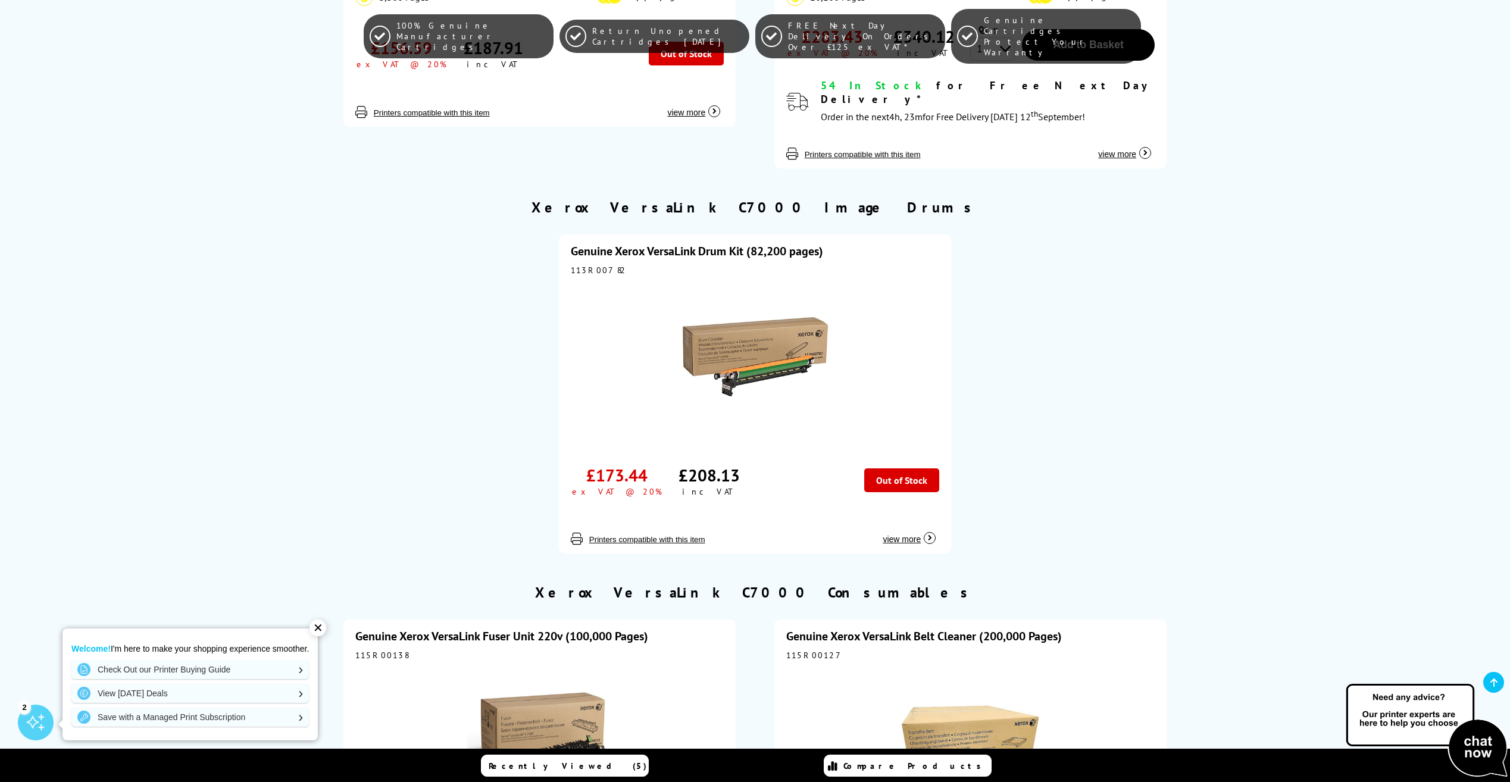 This screenshot has width=1510, height=782. What do you see at coordinates (617, 475) in the screenshot?
I see `div: £173.44` at bounding box center [617, 475].